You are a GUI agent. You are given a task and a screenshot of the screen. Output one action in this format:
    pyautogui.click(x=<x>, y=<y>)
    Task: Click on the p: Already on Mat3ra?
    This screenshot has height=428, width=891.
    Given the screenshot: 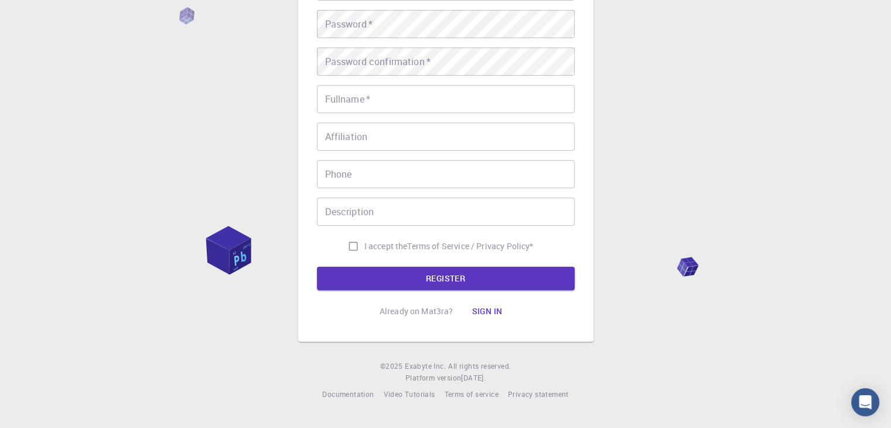 What is the action you would take?
    pyautogui.click(x=417, y=311)
    